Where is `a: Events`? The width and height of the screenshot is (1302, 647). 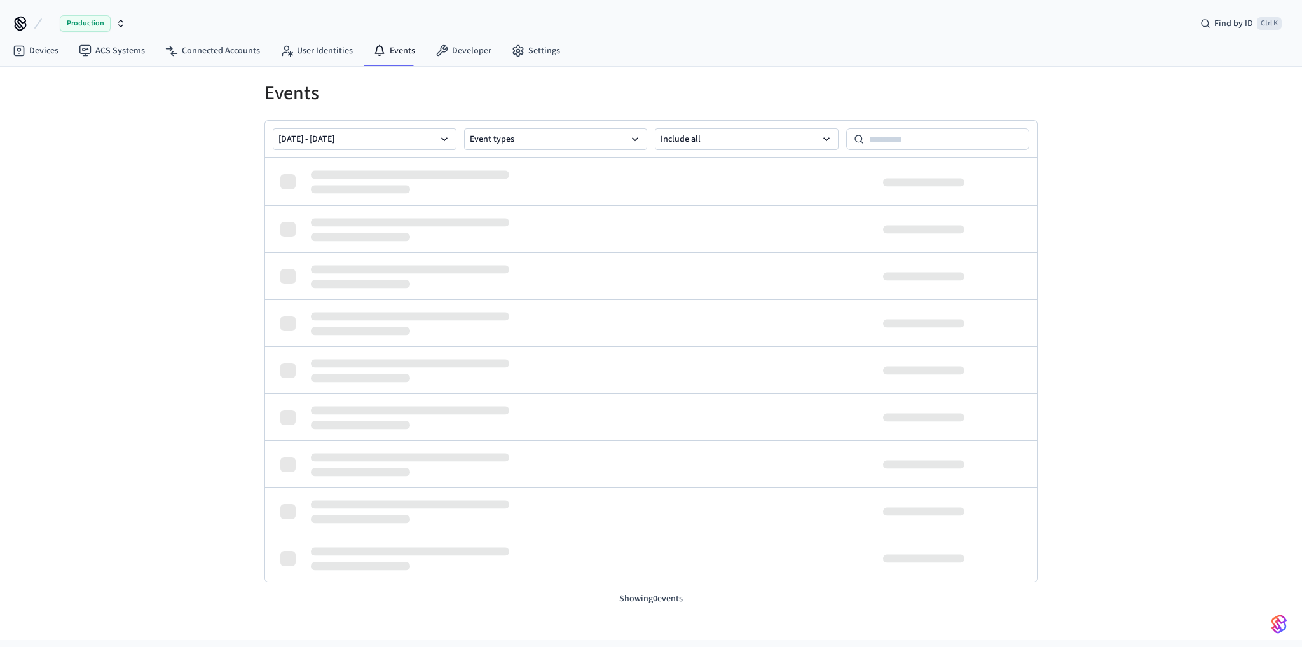 a: Events is located at coordinates (394, 51).